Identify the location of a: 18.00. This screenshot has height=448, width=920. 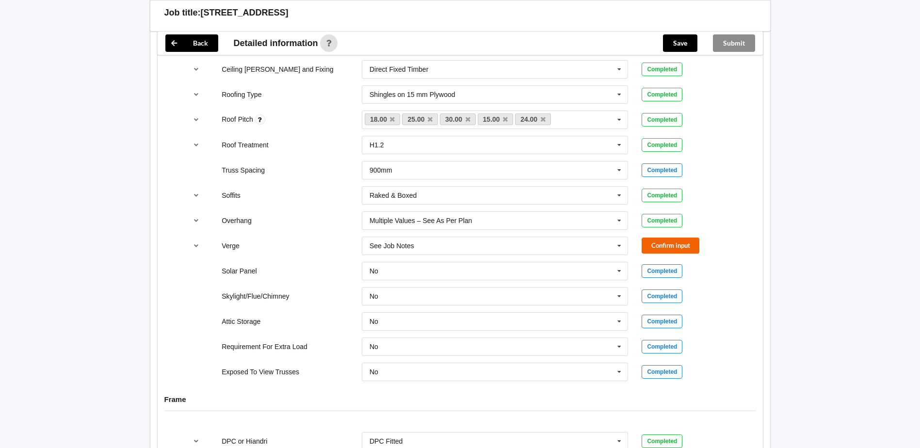
(383, 119).